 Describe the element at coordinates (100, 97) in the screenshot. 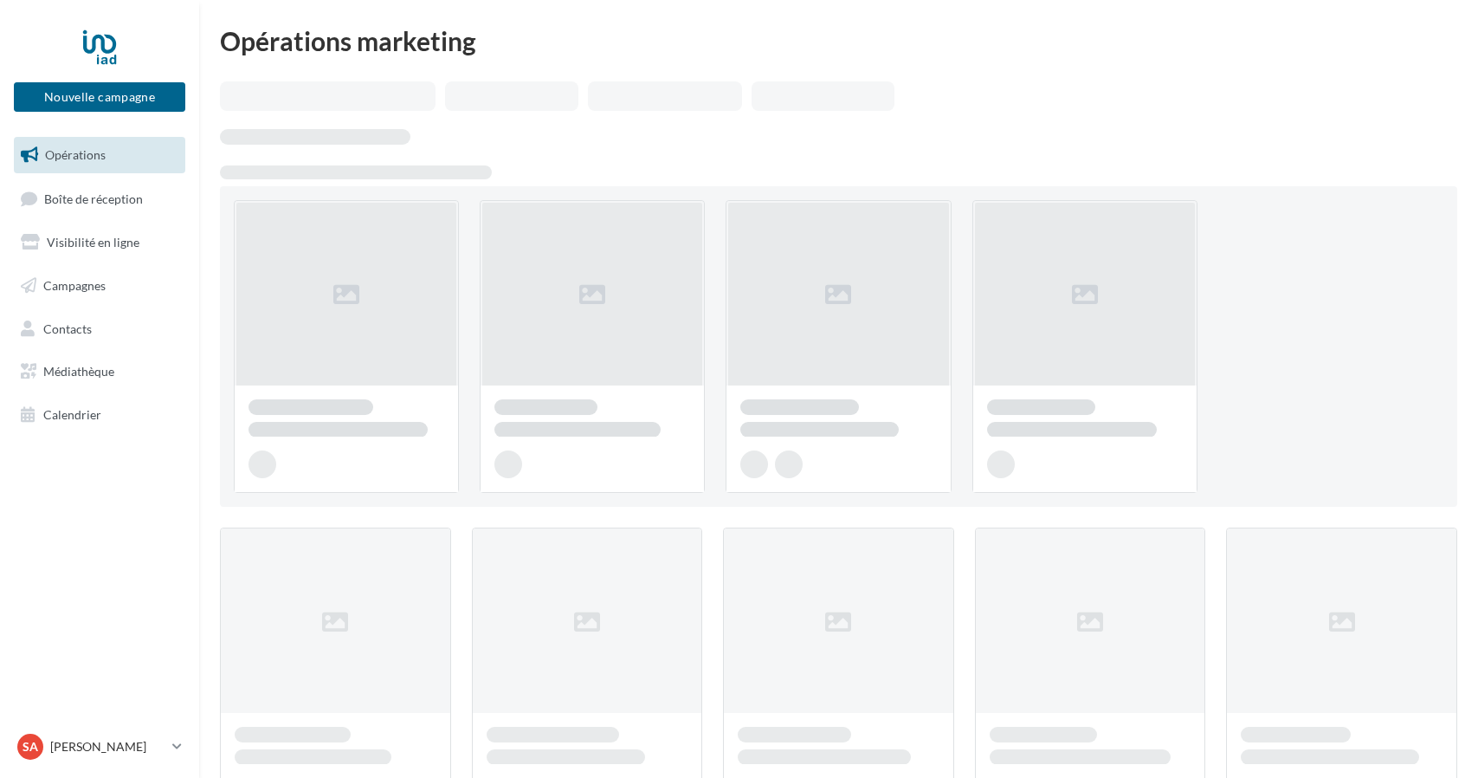

I see `button: Nouvelle campagne` at that location.